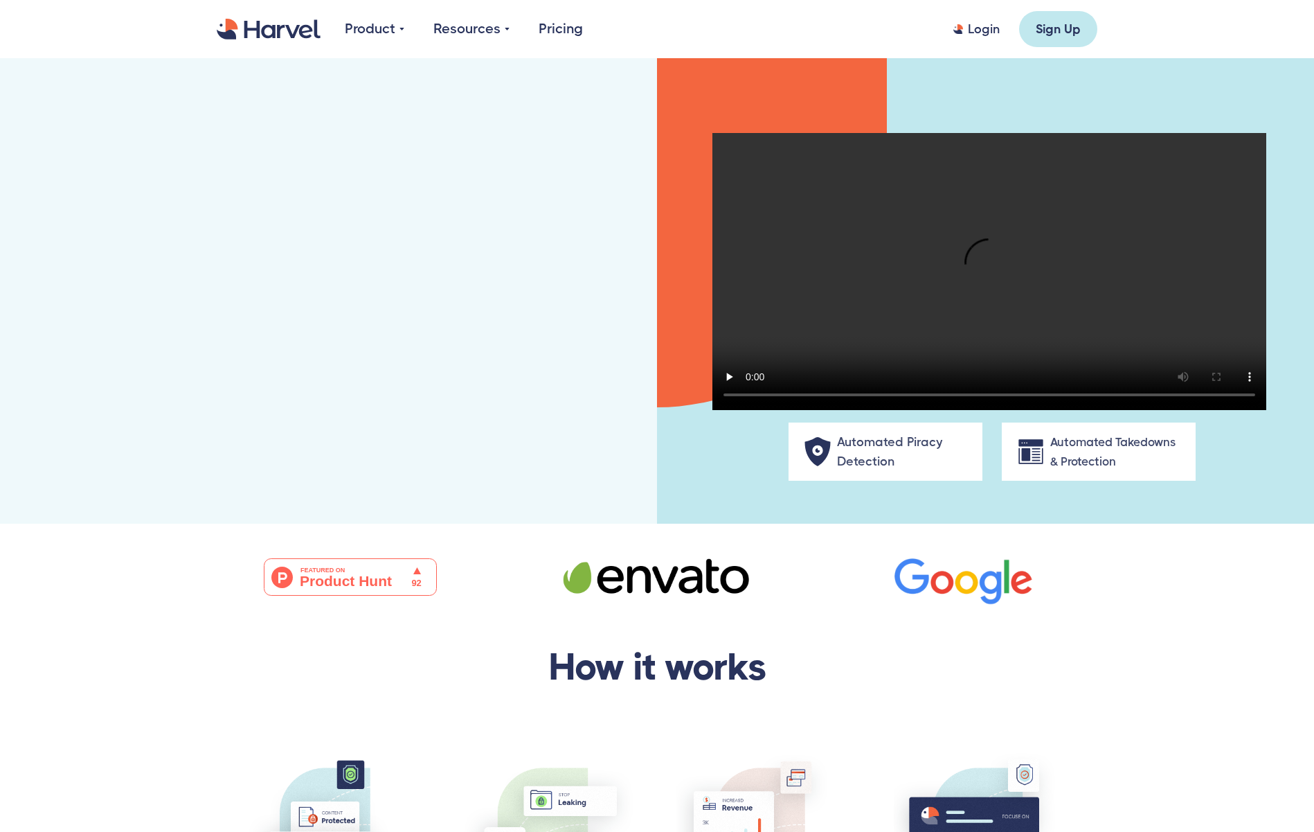  What do you see at coordinates (964, 582) in the screenshot?
I see `img: Automated Google DMCA Copyright Protection - Harvel.io` at bounding box center [964, 582].